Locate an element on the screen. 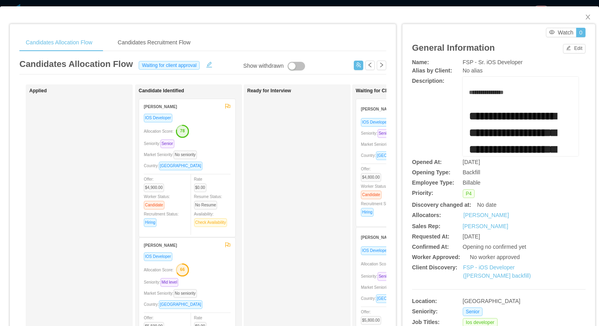 The height and width of the screenshot is (326, 599). b: Location: is located at coordinates (424, 301).